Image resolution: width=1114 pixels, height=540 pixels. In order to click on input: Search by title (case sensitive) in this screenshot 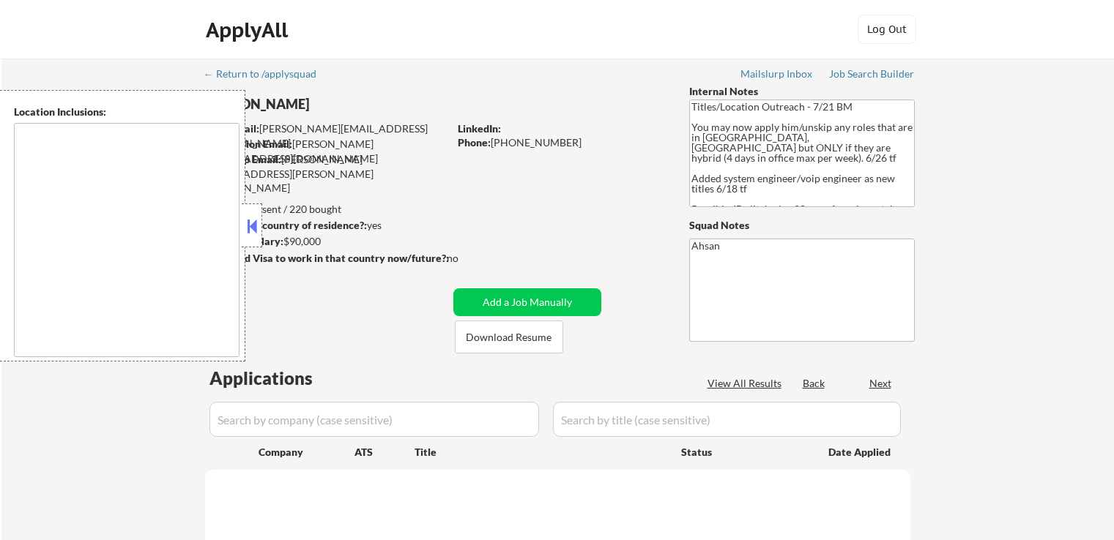, I will do `click(726, 420)`.